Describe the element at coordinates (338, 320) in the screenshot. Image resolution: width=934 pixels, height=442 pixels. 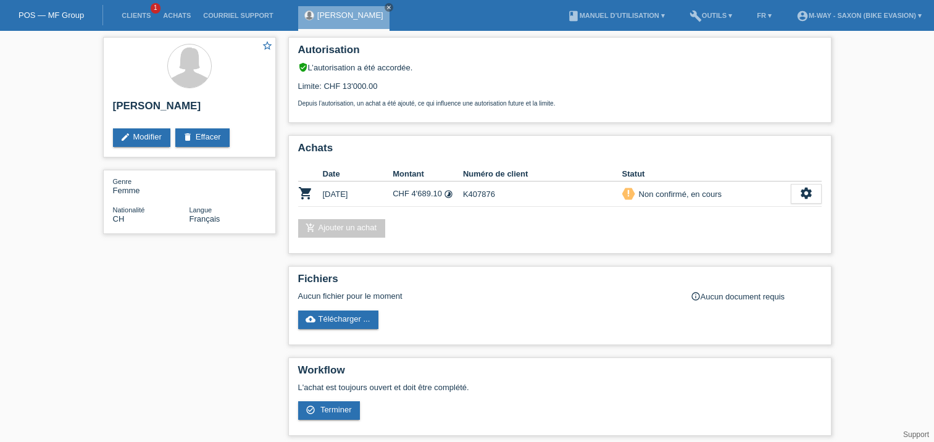
I see `a: cloud_uploadTélécharger ...` at that location.